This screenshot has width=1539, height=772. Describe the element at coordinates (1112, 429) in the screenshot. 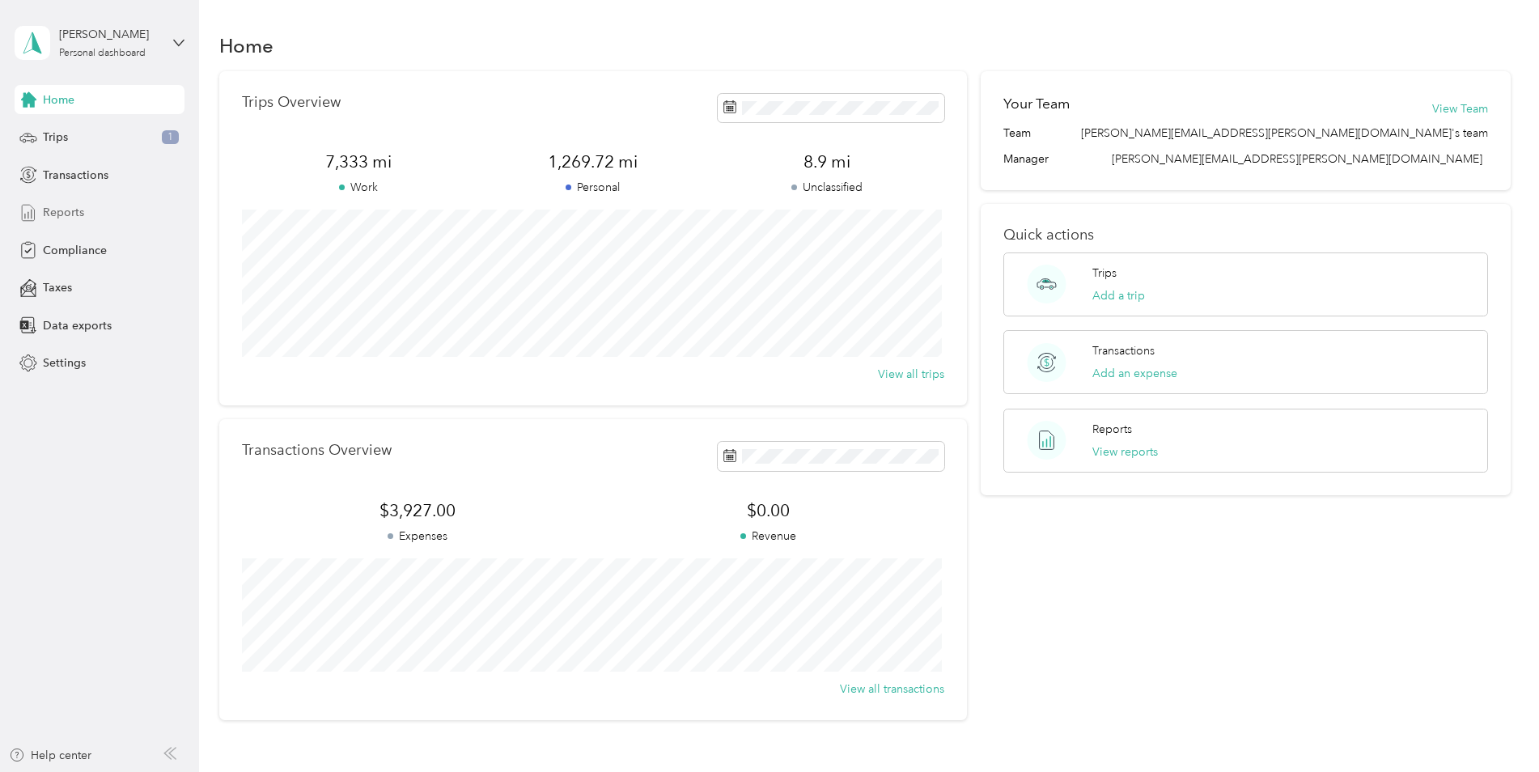

I see `p: Reports` at that location.